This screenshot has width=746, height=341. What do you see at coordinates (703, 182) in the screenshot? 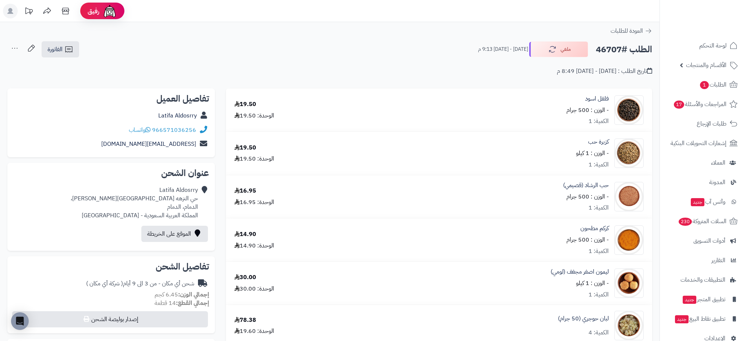
I see `a: المدونة` at bounding box center [703, 182].